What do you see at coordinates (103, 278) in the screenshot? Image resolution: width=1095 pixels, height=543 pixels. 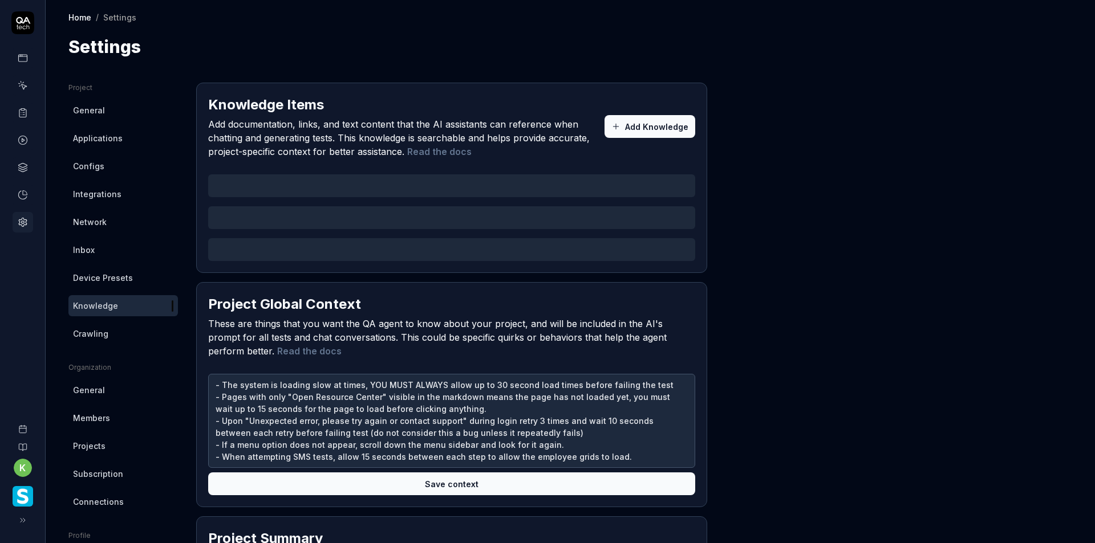 I see `span: Device Presets` at bounding box center [103, 278].